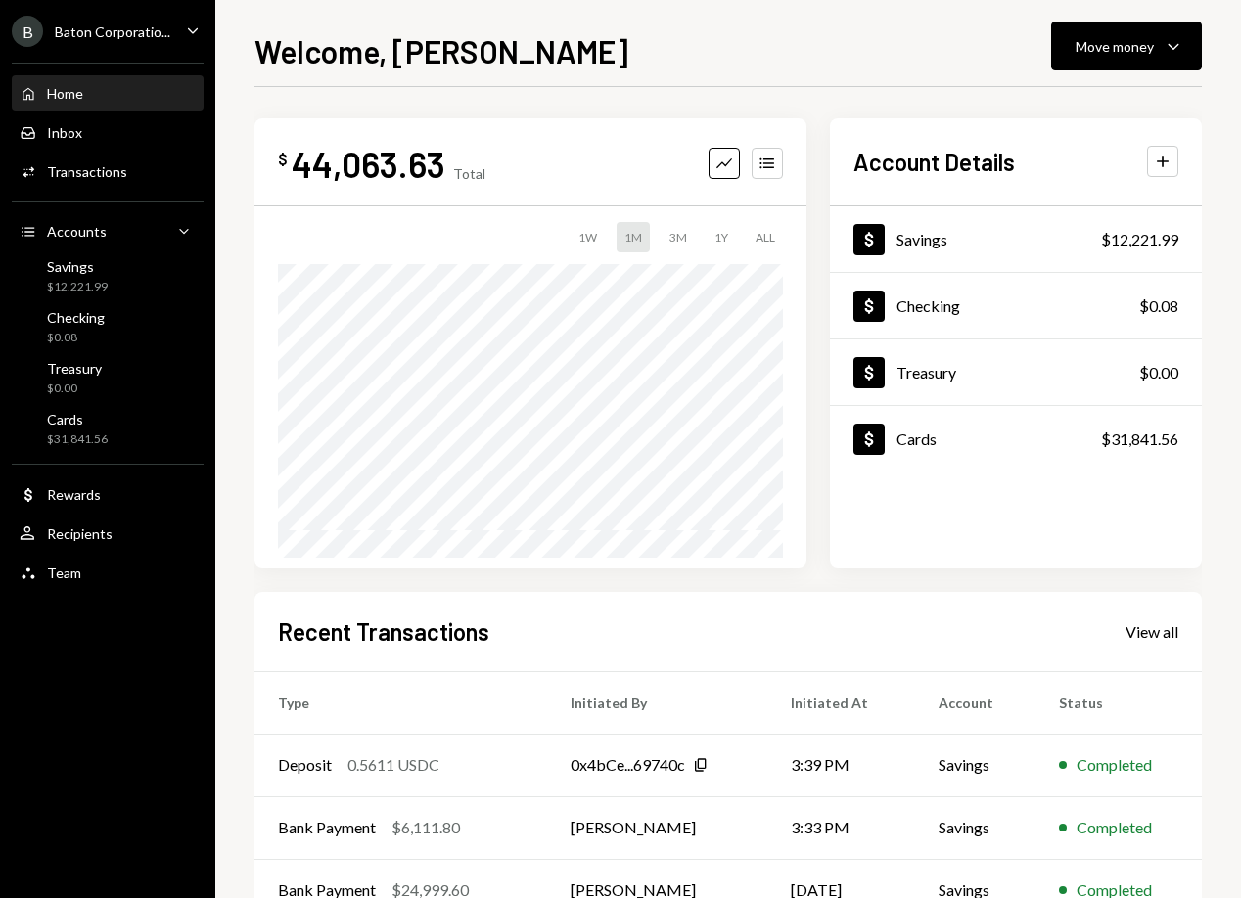  Describe the element at coordinates (1152, 631) in the screenshot. I see `a: View all` at that location.